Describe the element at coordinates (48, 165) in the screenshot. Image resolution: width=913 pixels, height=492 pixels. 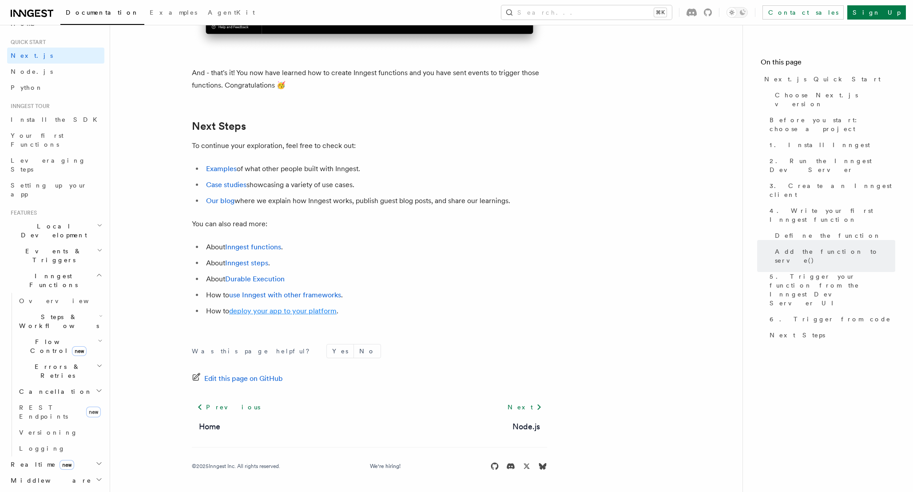
I see `span: Leveraging Steps` at that location.